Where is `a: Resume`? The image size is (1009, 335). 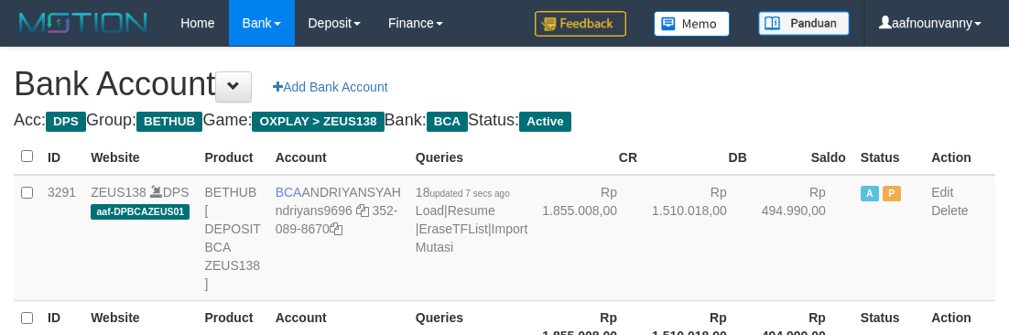
a: Resume is located at coordinates (472, 211).